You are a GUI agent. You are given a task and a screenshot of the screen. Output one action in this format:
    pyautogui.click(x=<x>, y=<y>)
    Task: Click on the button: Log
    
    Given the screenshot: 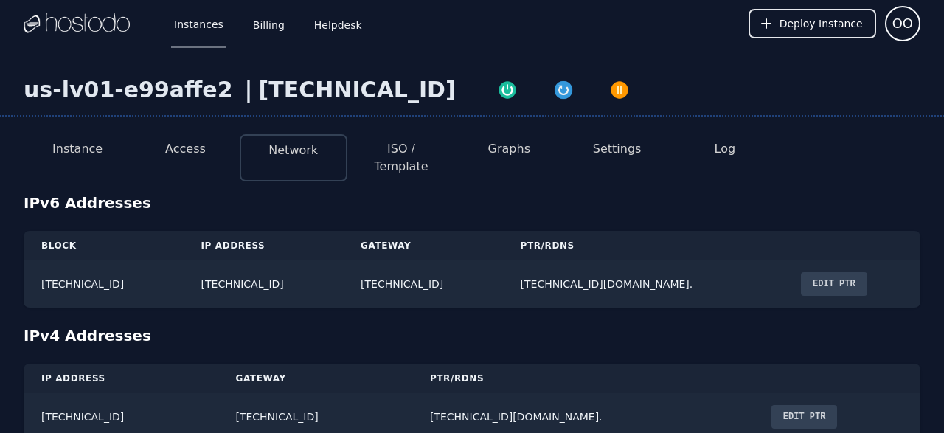 What is the action you would take?
    pyautogui.click(x=725, y=149)
    